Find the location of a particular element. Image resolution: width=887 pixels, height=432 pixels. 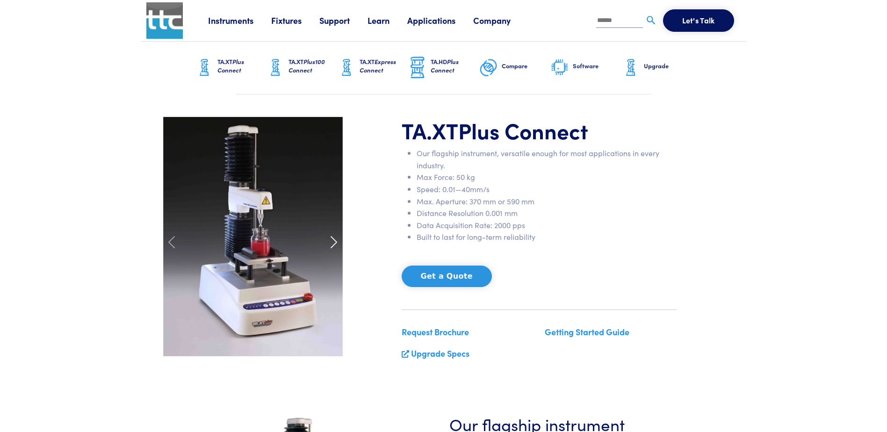

a: Software is located at coordinates (586, 68).